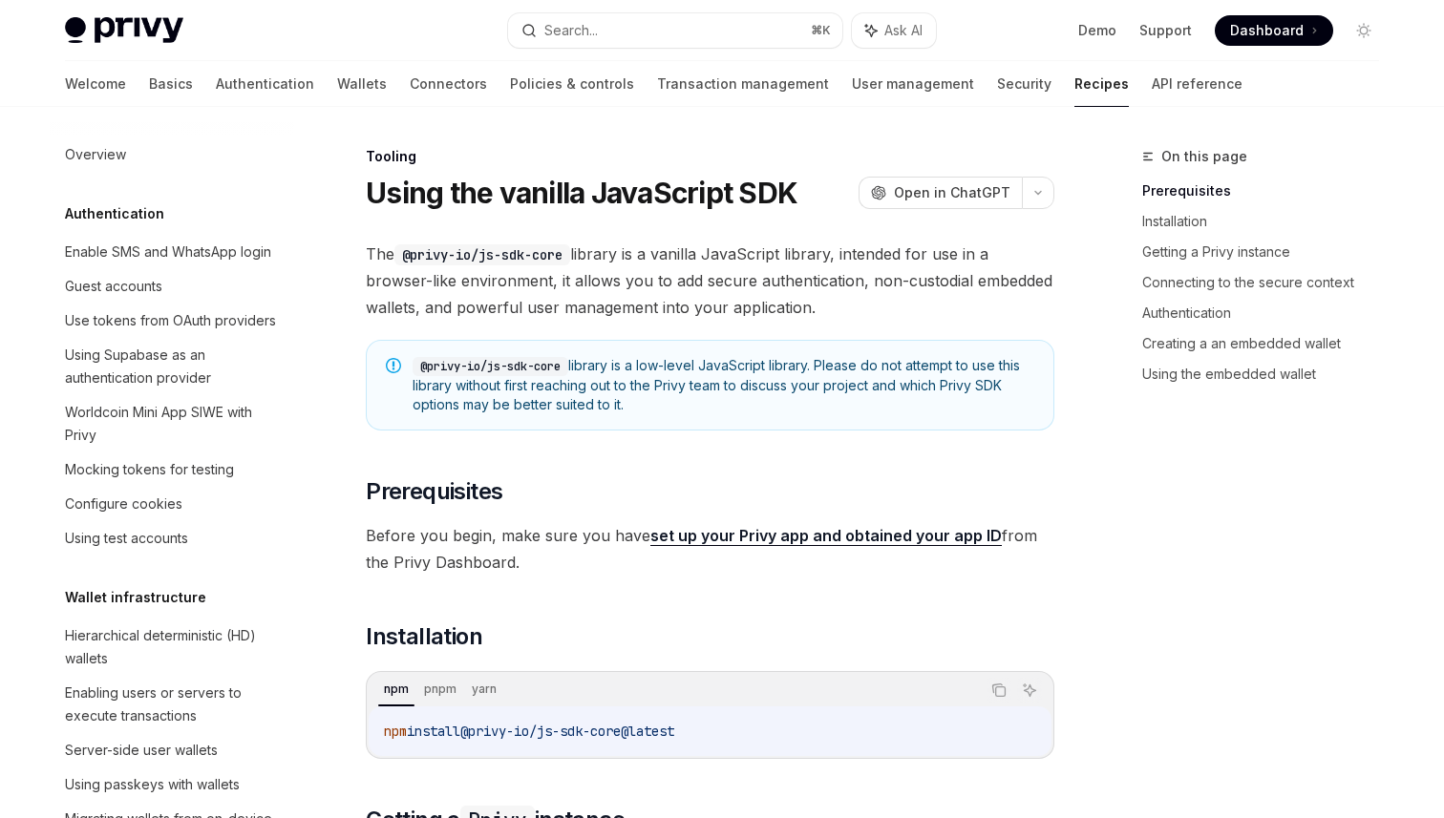  Describe the element at coordinates (115, 214) in the screenshot. I see `h5: Authentication` at that location.